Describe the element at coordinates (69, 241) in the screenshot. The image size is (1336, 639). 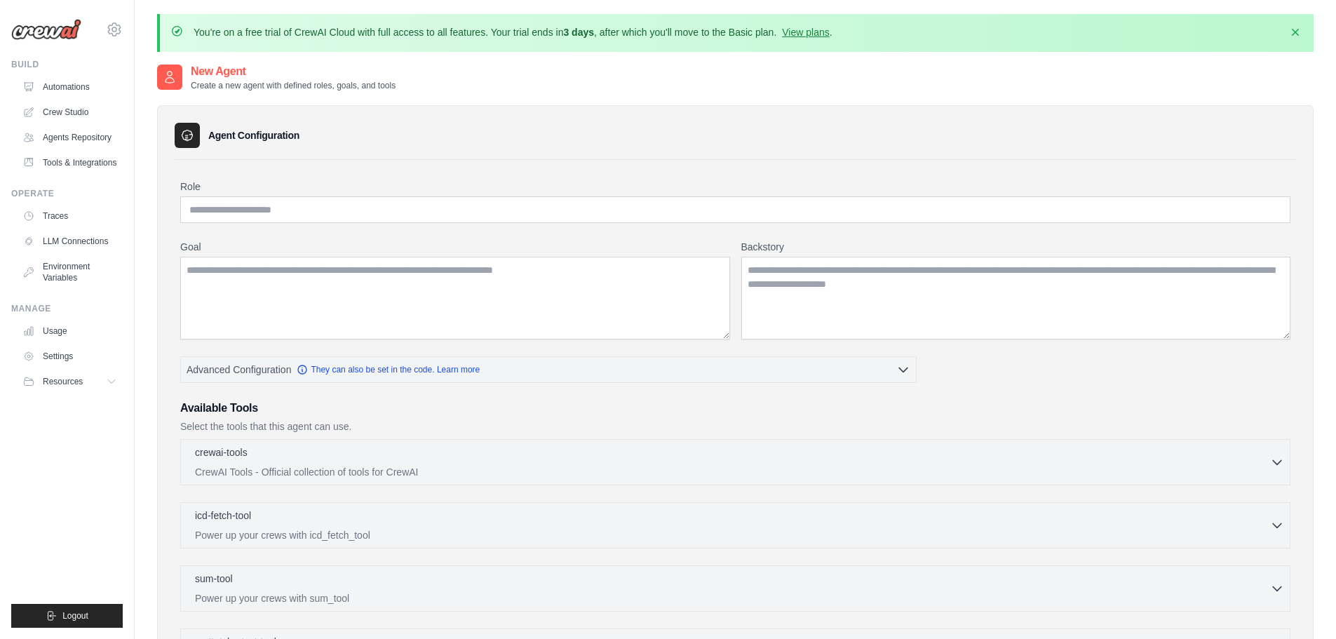
I see `a: LLM Connections` at that location.